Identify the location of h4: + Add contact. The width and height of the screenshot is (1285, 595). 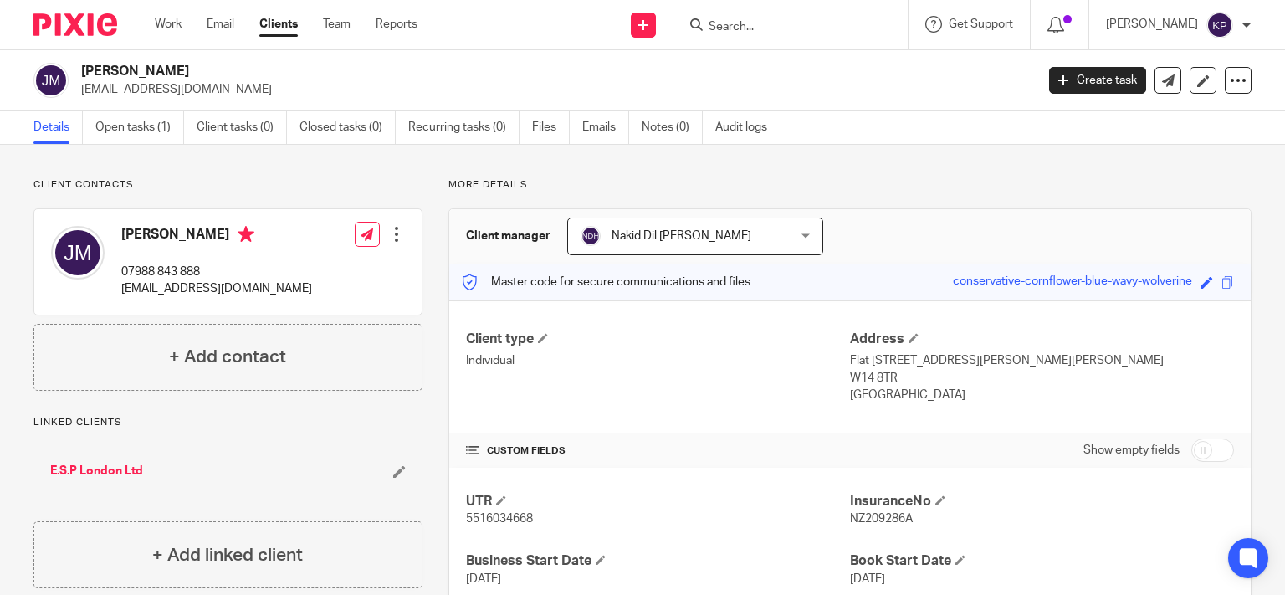
(228, 357).